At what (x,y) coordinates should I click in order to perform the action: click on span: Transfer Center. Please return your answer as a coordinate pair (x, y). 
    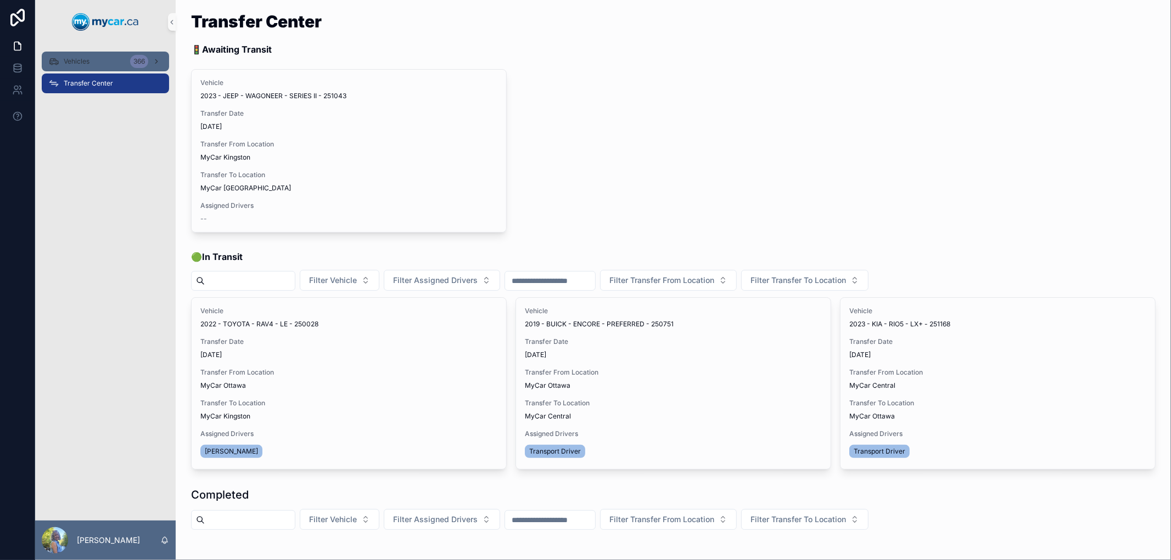
    Looking at the image, I should click on (88, 83).